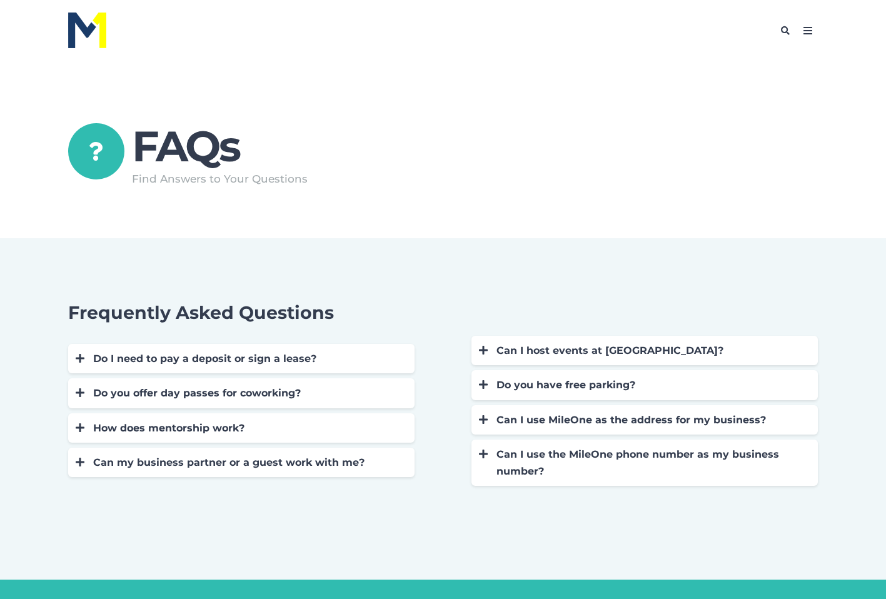 This screenshot has width=886, height=599. What do you see at coordinates (651, 419) in the screenshot?
I see `div: Can I use MileOne as the address for my business?` at bounding box center [651, 419].